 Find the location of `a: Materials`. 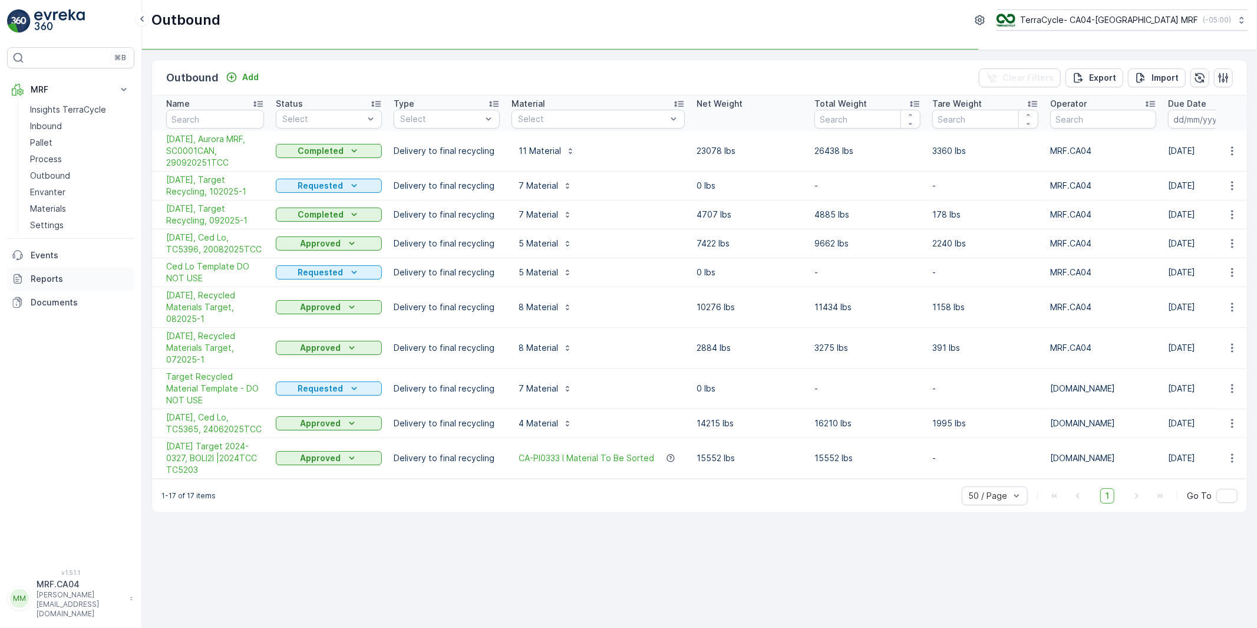

a: Materials is located at coordinates (80, 209).